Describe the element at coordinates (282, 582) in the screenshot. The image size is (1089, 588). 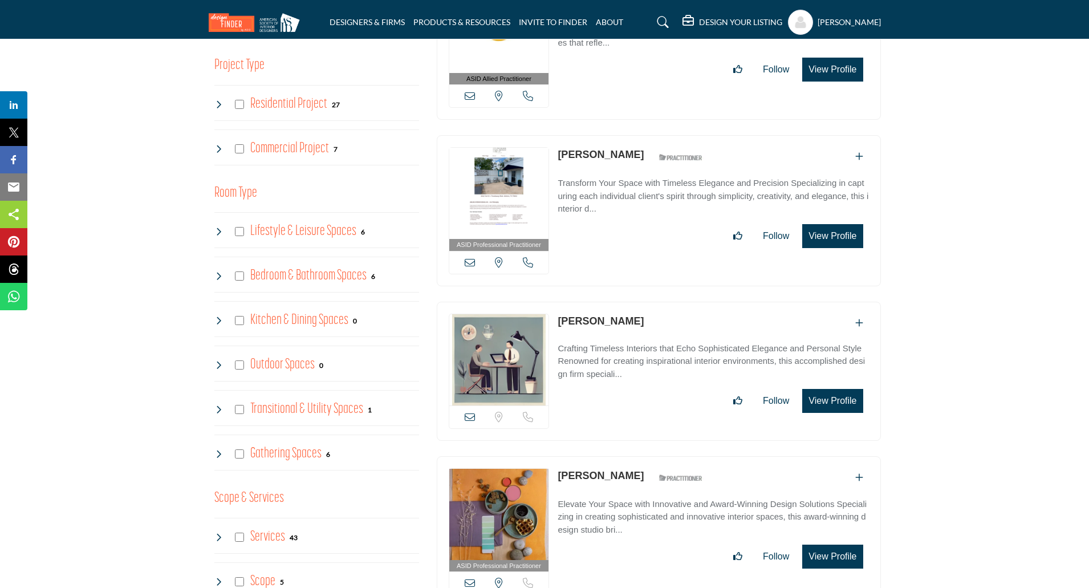
I see `b: 5` at that location.